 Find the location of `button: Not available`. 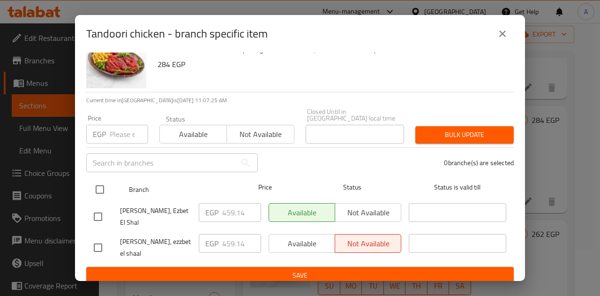

button: Not available is located at coordinates (260, 134).